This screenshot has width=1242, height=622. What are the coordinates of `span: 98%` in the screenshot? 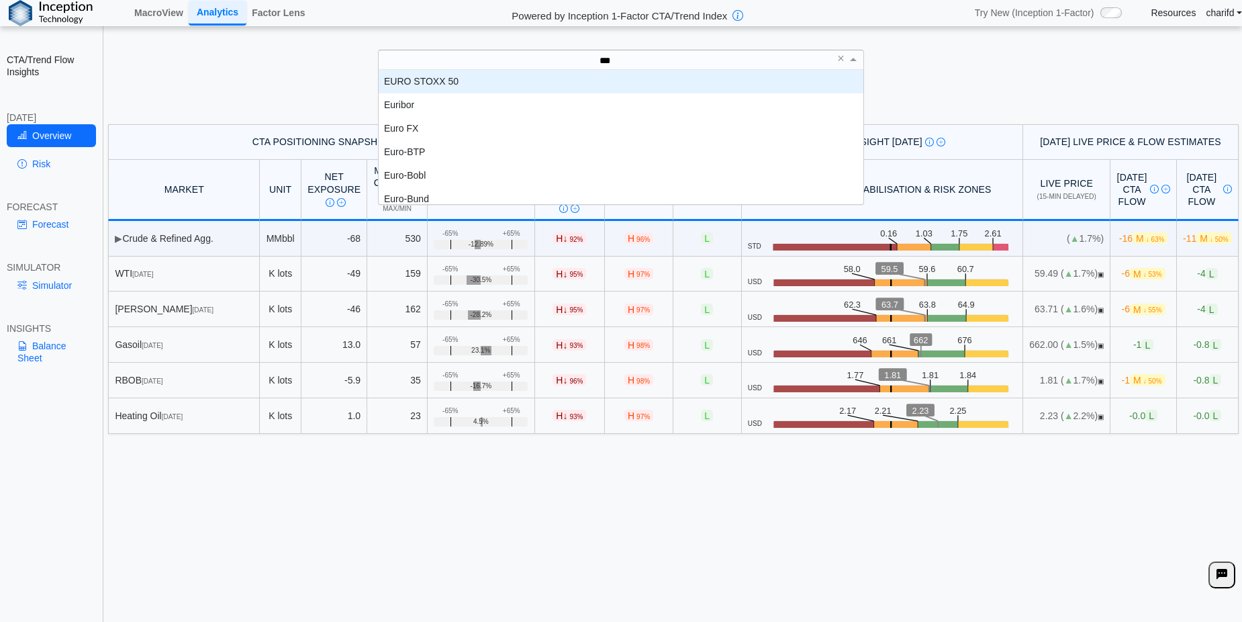 It's located at (643, 381).